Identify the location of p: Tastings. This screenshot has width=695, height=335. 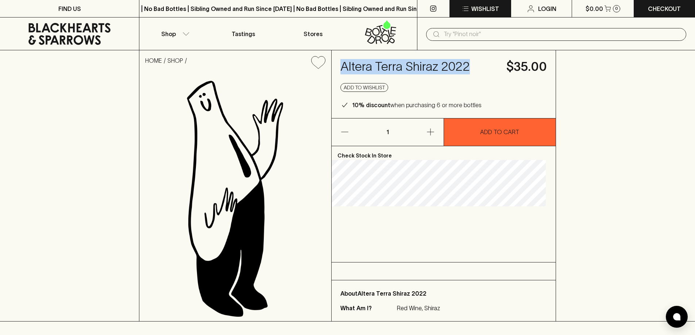
(243, 34).